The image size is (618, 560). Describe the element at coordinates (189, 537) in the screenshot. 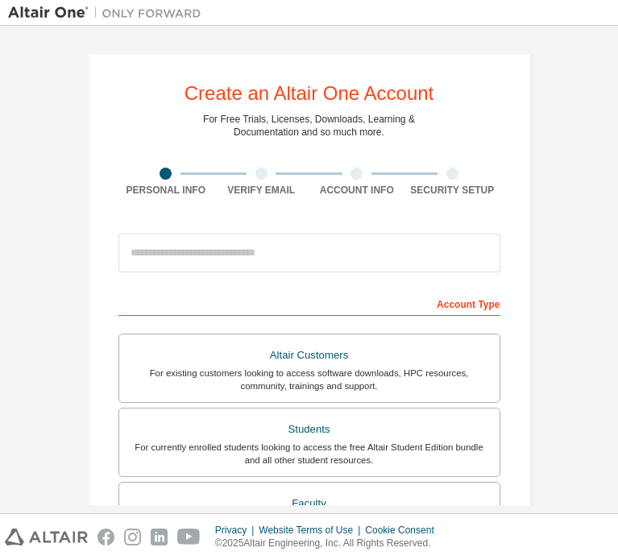

I see `img: youtube.svg` at that location.